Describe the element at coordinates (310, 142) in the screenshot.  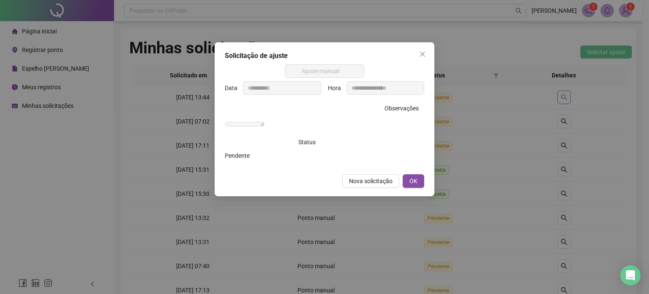
I see `label: Status` at that location.